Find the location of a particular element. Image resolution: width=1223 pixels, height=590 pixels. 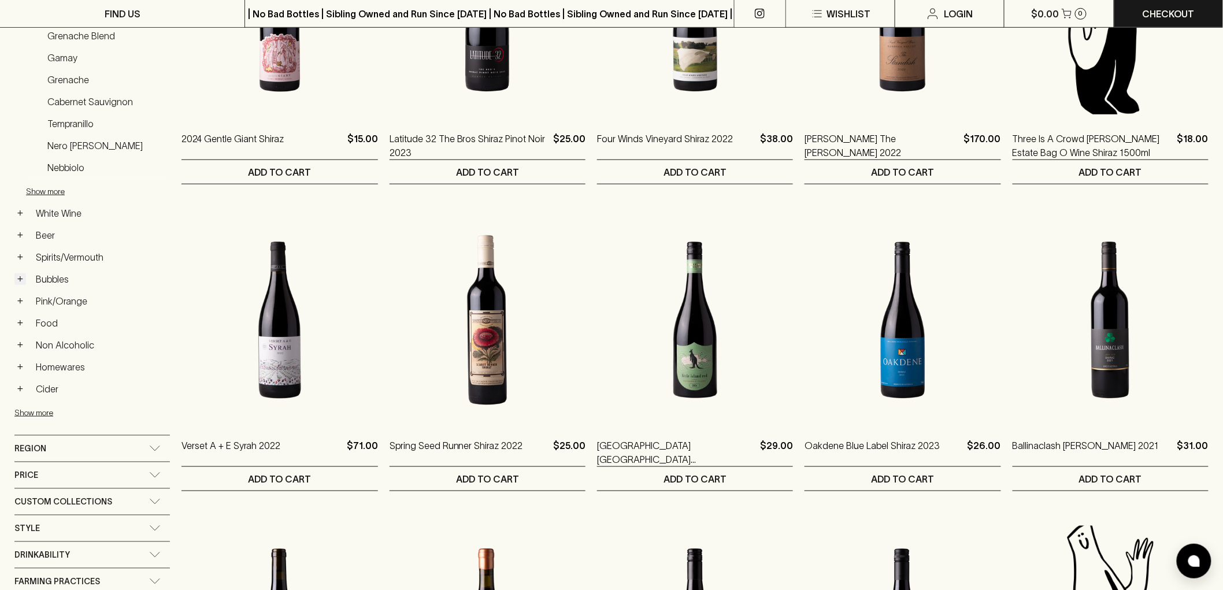

a: Nebbiolo is located at coordinates (106, 168).